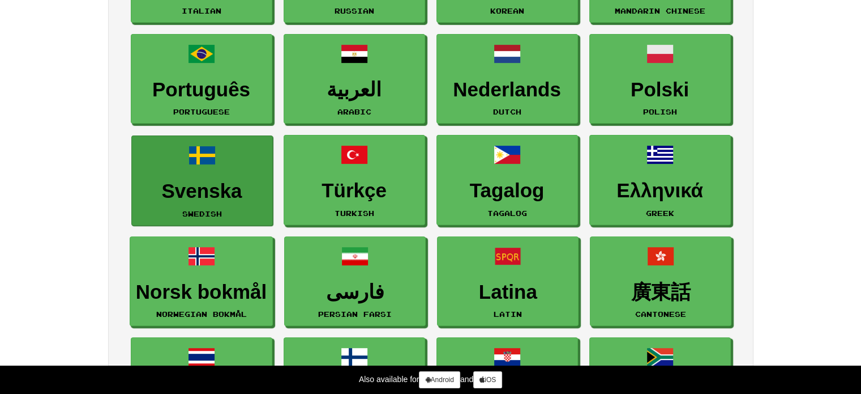  What do you see at coordinates (508, 281) in the screenshot?
I see `a: LatinaLatin` at bounding box center [508, 281].